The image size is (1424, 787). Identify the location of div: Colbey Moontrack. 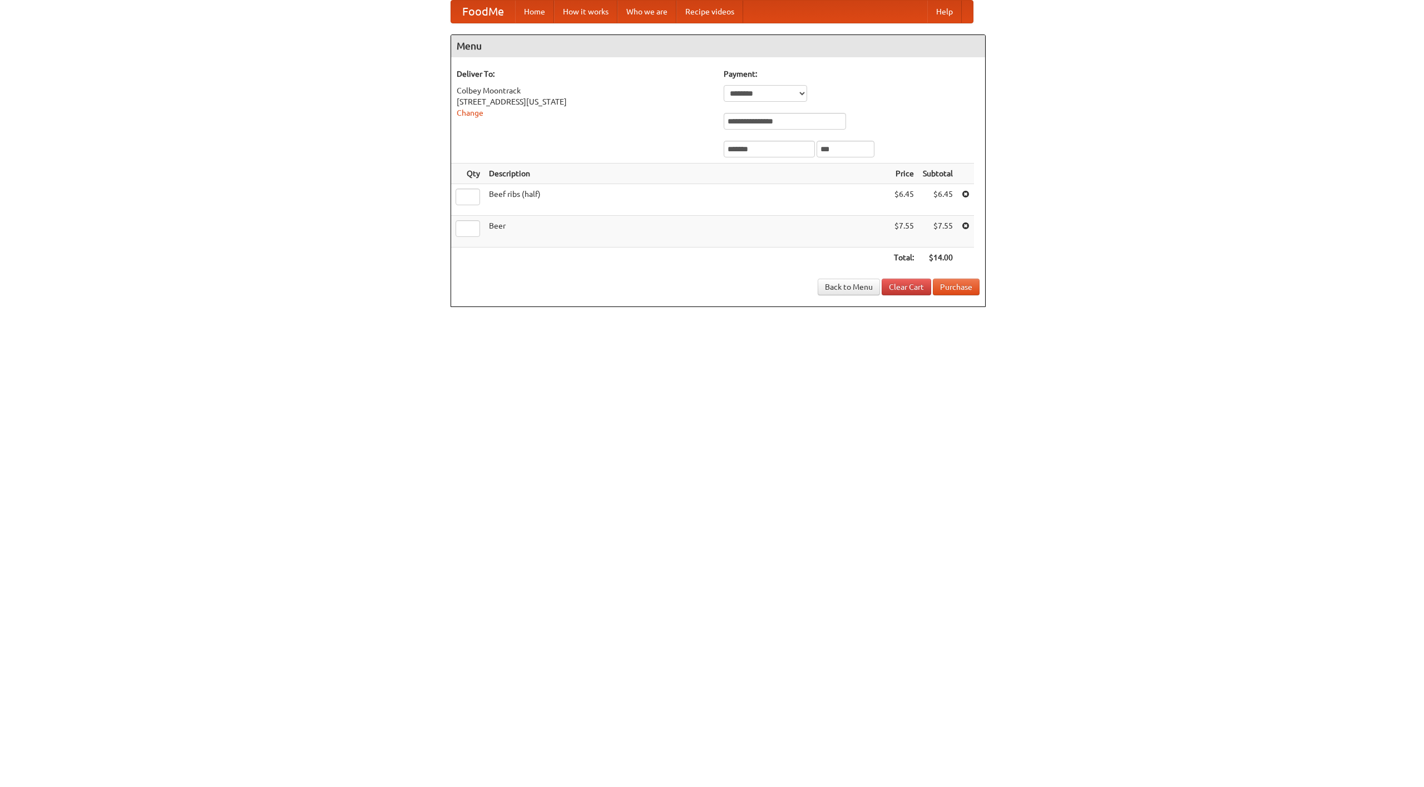
(585, 91).